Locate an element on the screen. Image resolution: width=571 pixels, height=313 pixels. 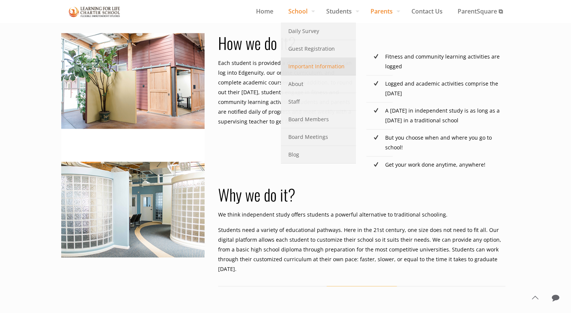
p: We think independent study offers students a powerful alternative to traditional schooling. is located at coordinates (362, 215).